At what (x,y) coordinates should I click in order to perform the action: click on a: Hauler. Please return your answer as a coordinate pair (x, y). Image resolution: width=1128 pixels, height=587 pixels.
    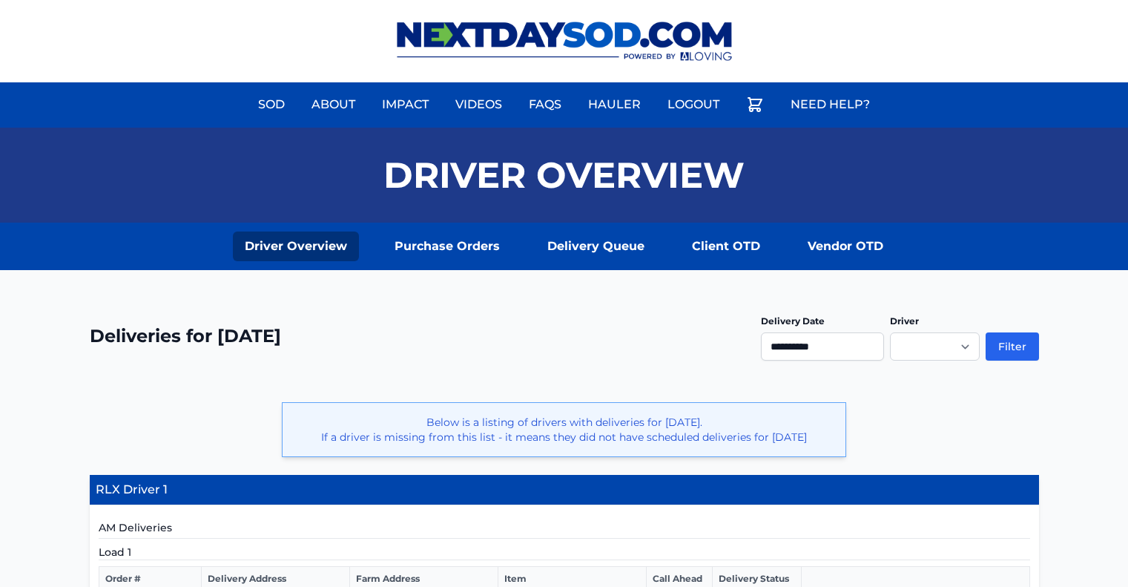
    Looking at the image, I should click on (614, 105).